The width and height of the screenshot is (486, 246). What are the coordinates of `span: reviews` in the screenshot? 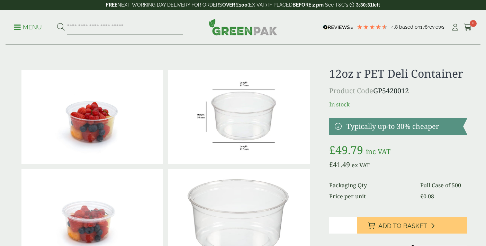 It's located at (436, 27).